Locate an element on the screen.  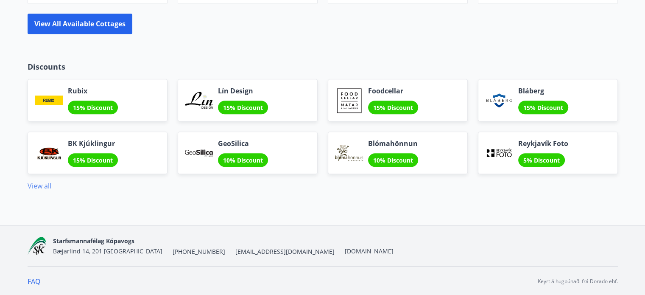
span: Blómahönnun is located at coordinates (393, 143).